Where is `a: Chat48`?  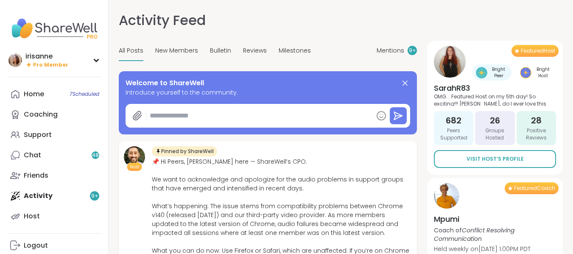
a: Chat48 is located at coordinates (54, 155).